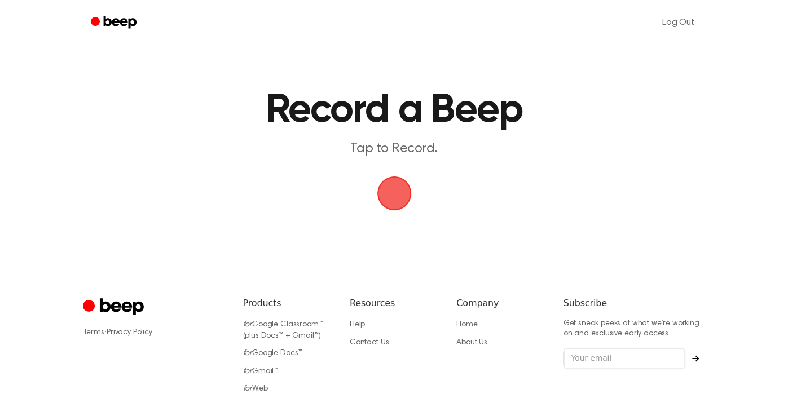 This screenshot has width=788, height=394. Describe the element at coordinates (261, 372) in the screenshot. I see `a: forGmail™` at that location.